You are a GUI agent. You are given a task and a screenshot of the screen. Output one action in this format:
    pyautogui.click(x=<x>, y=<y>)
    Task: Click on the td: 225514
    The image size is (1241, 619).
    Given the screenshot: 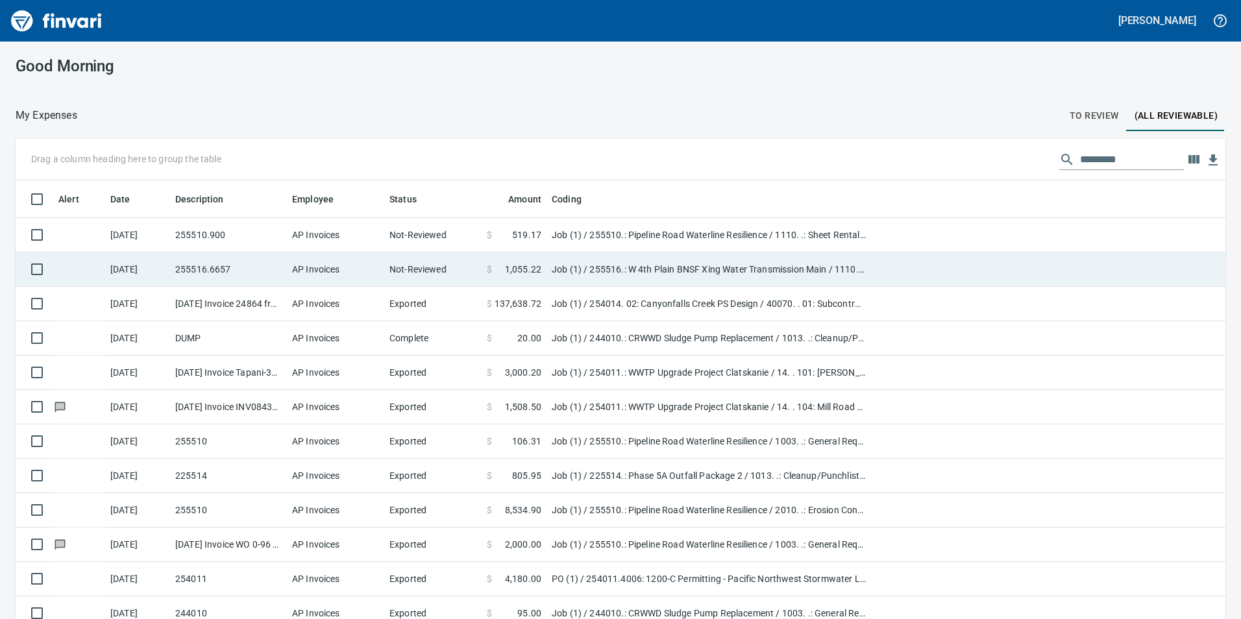 What is the action you would take?
    pyautogui.click(x=229, y=476)
    